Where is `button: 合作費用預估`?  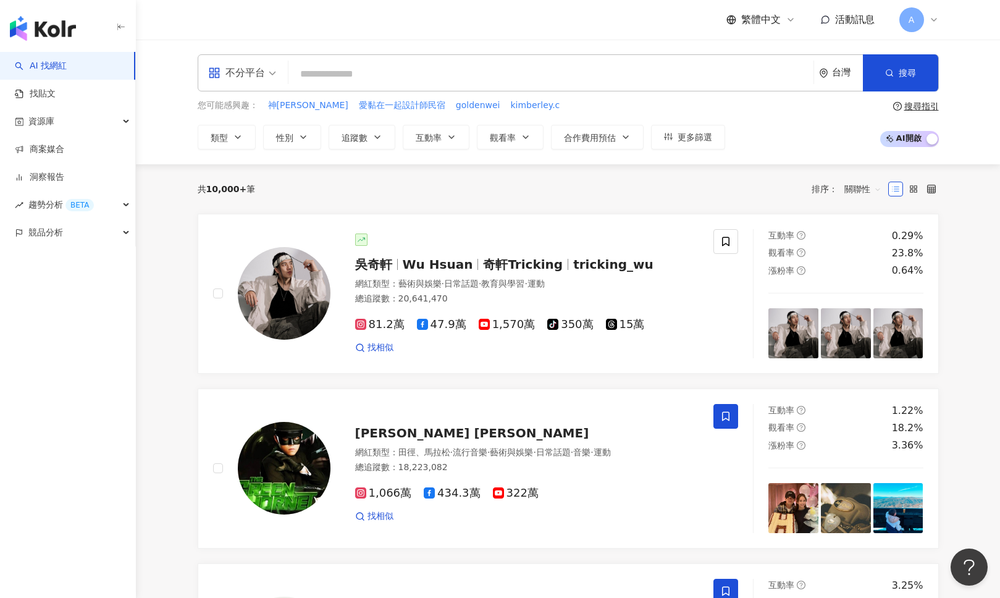 button: 合作費用預估 is located at coordinates (597, 137).